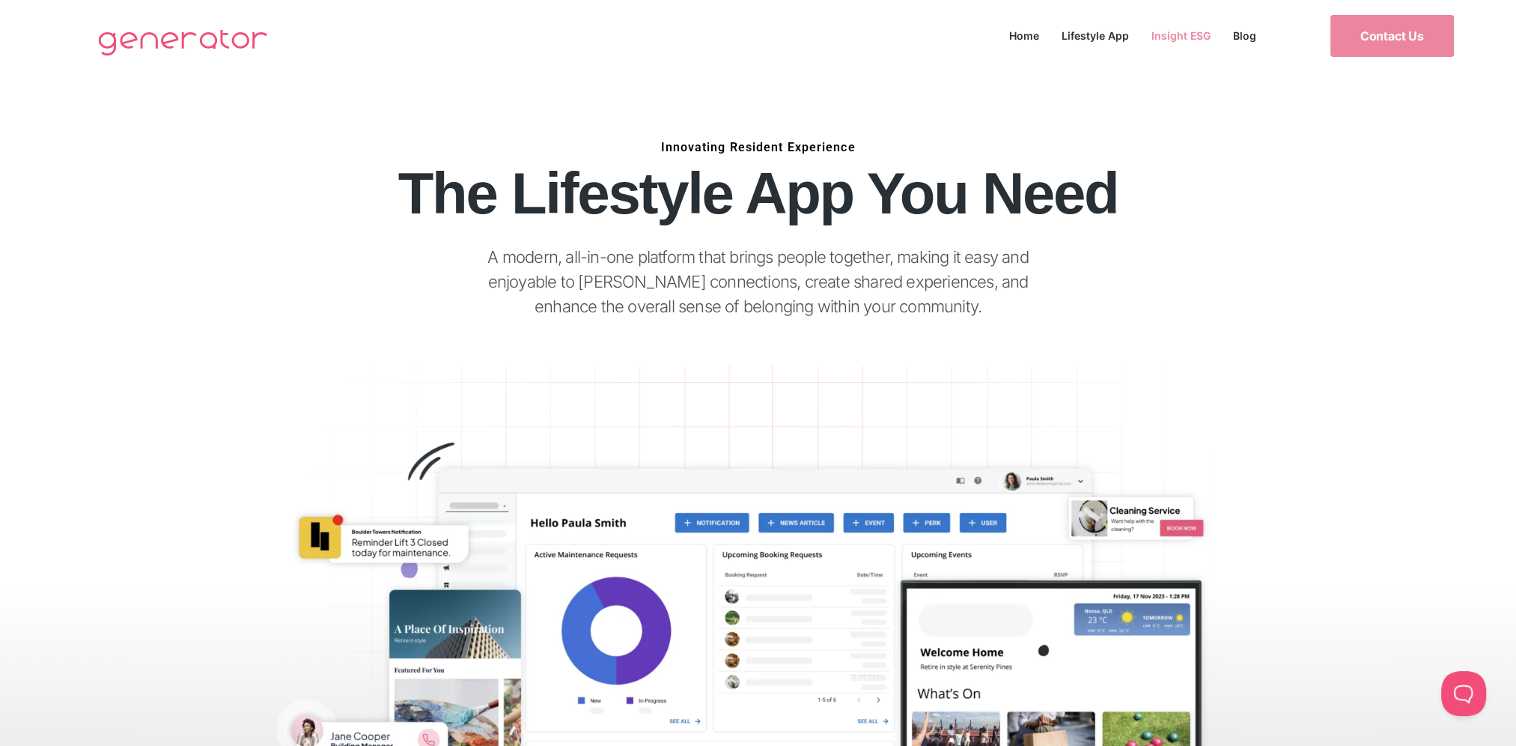  Describe the element at coordinates (1392, 36) in the screenshot. I see `a: Contact Us` at that location.